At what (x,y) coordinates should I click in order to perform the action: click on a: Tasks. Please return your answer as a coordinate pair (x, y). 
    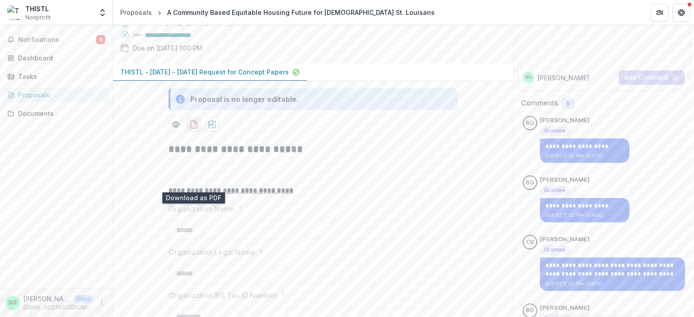
    Looking at the image, I should click on (56, 76).